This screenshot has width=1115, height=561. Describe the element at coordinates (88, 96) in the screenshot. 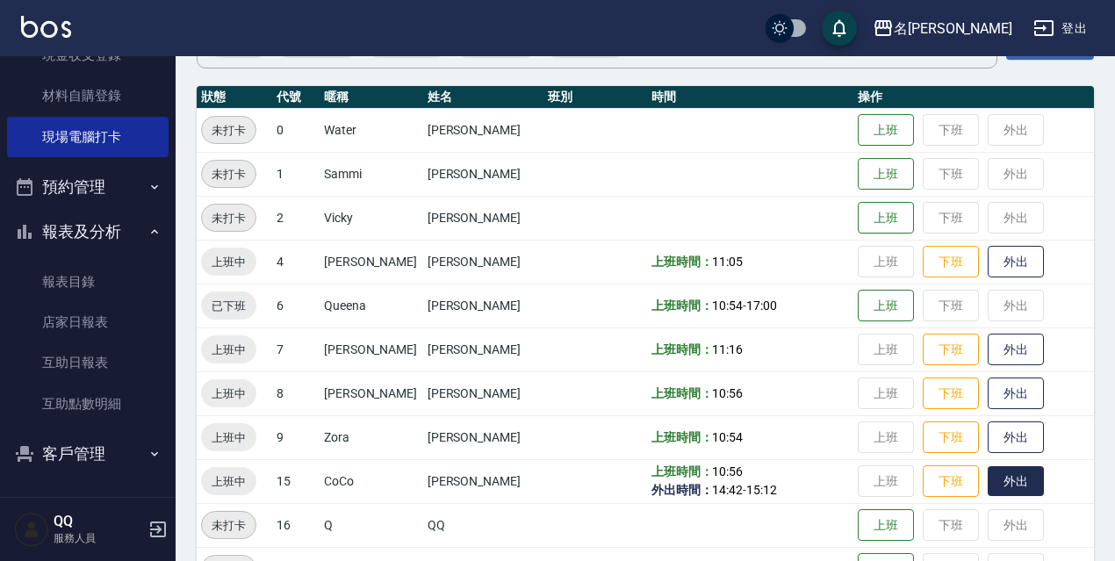

I see `a: 材料自購登錄` at that location.